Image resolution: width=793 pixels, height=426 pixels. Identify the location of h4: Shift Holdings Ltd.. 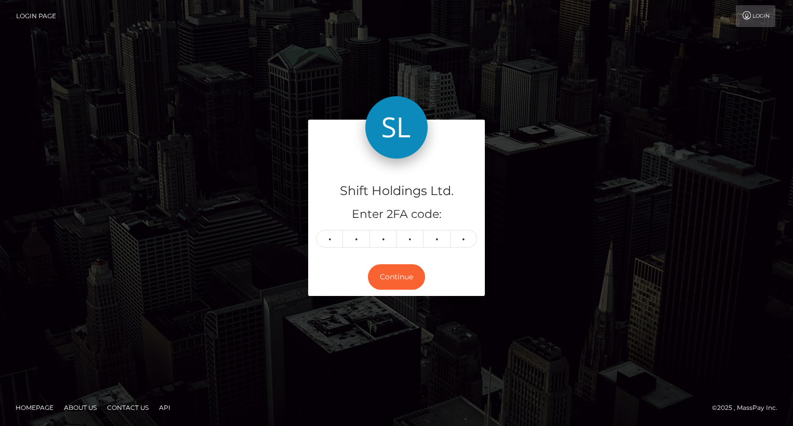
(397, 191).